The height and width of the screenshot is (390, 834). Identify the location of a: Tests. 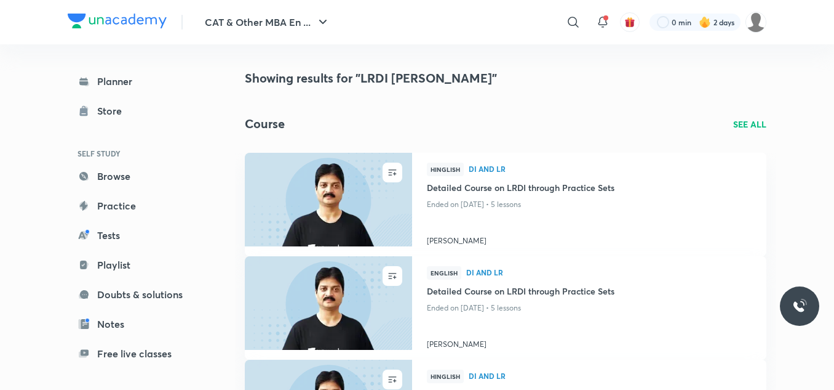
(139, 235).